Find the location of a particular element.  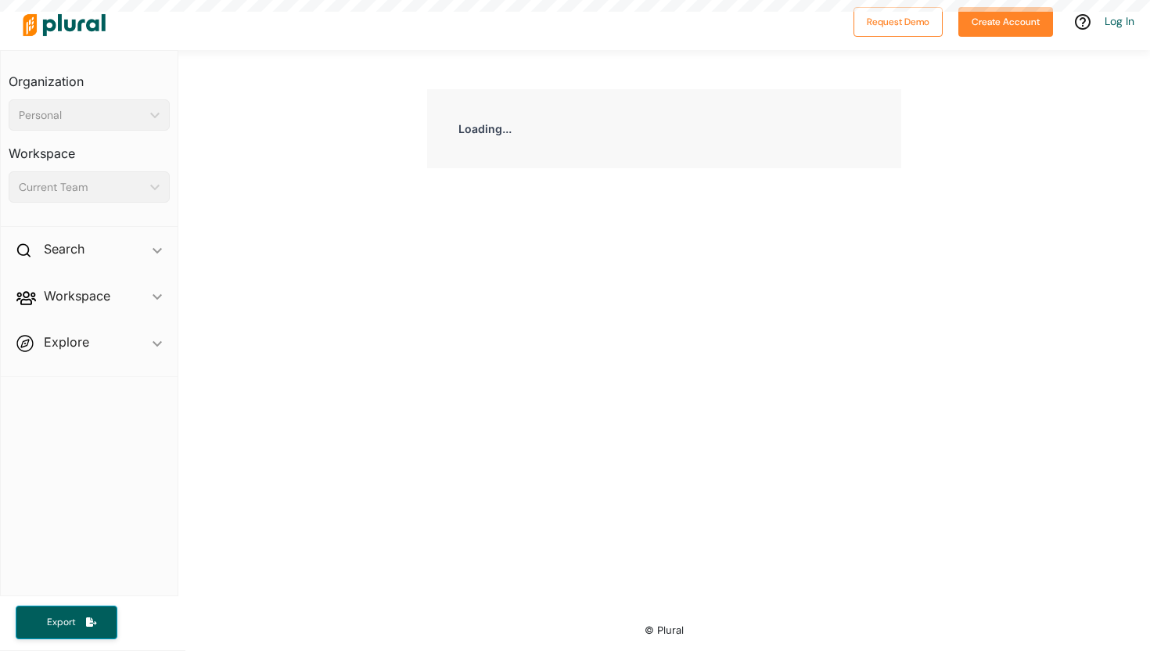

button: Request Demo is located at coordinates (898, 22).